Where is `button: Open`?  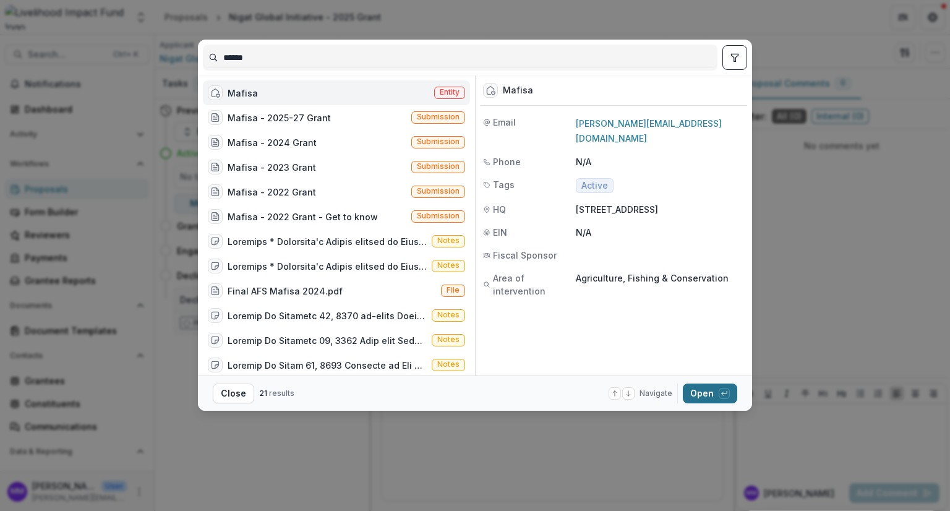
button: Open is located at coordinates (710, 393).